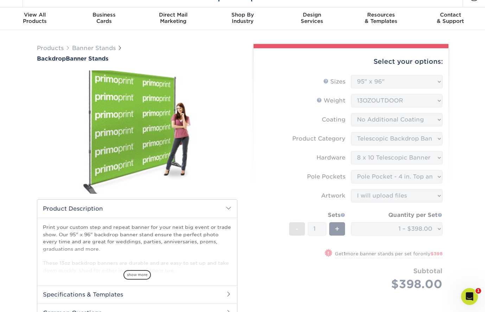 This screenshot has width=485, height=312. Describe the element at coordinates (173, 19) in the screenshot. I see `a: Direct MailMarketing` at that location.